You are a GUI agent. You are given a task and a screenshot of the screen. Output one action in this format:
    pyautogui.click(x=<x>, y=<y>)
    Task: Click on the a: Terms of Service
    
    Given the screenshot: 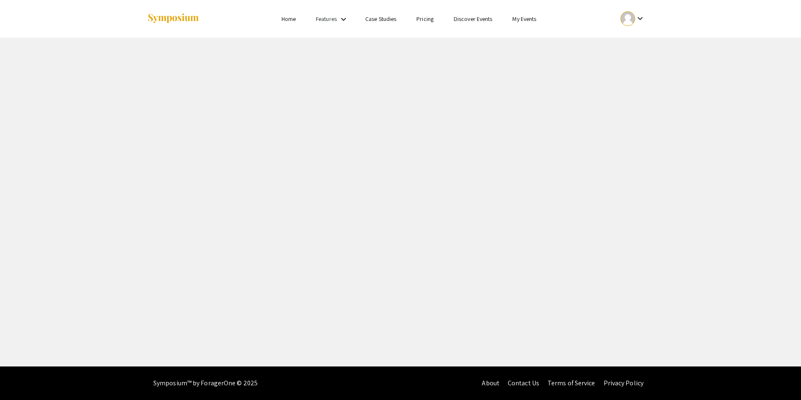 What is the action you would take?
    pyautogui.click(x=572, y=383)
    